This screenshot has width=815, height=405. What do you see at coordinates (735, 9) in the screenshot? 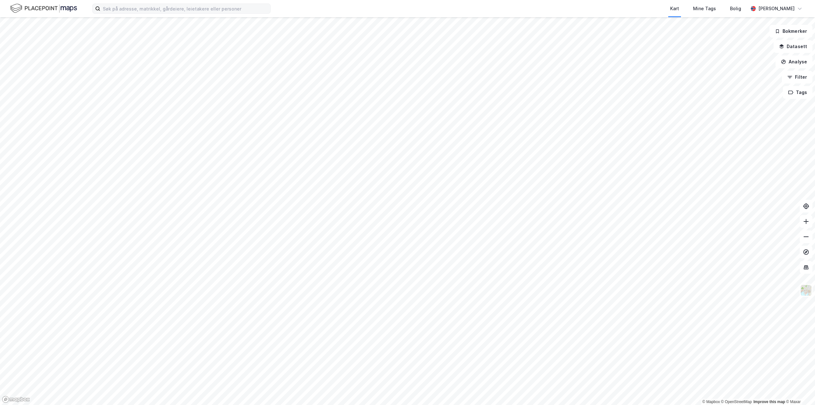
I see `div: Bolig` at bounding box center [735, 9].